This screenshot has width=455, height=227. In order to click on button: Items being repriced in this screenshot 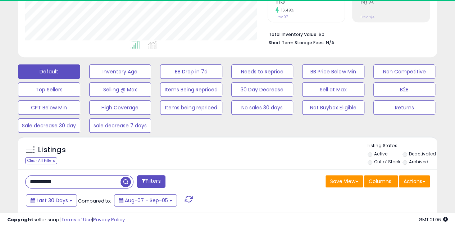, I will do `click(191, 108)`.